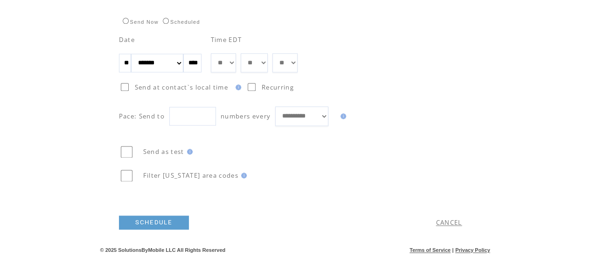 Image resolution: width=590 pixels, height=257 pixels. Describe the element at coordinates (154, 222) in the screenshot. I see `a: SCHEDULE` at that location.